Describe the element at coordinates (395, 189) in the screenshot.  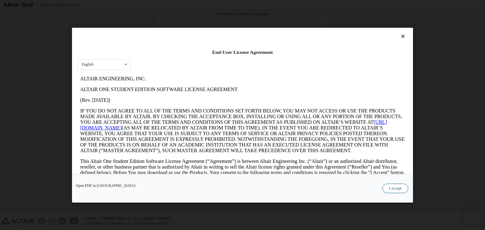
I see `button: I Accept` at that location.